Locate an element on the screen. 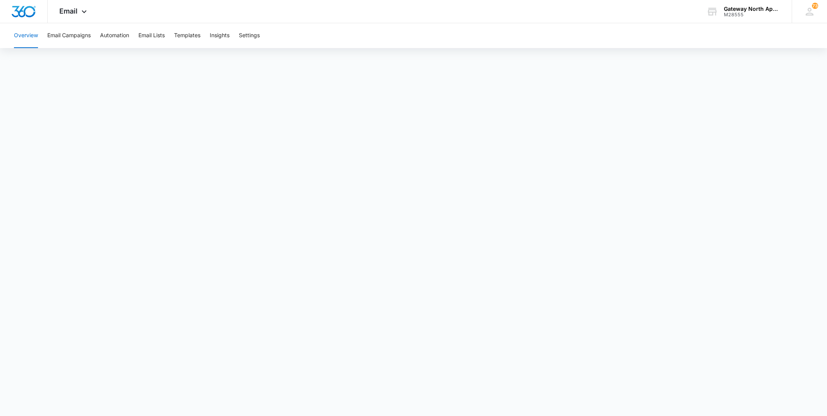  div: account name is located at coordinates (752, 9).